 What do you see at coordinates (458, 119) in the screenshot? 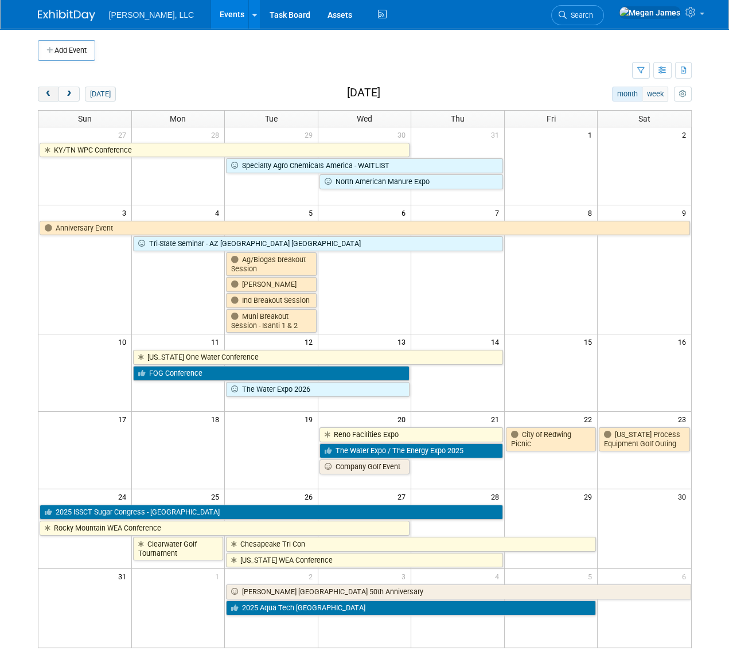
I see `span: Thu` at bounding box center [458, 119].